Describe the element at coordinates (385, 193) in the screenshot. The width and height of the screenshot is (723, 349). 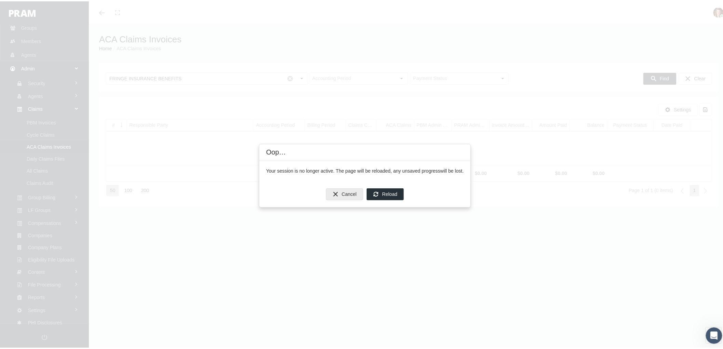
I see `div: Reload` at that location.